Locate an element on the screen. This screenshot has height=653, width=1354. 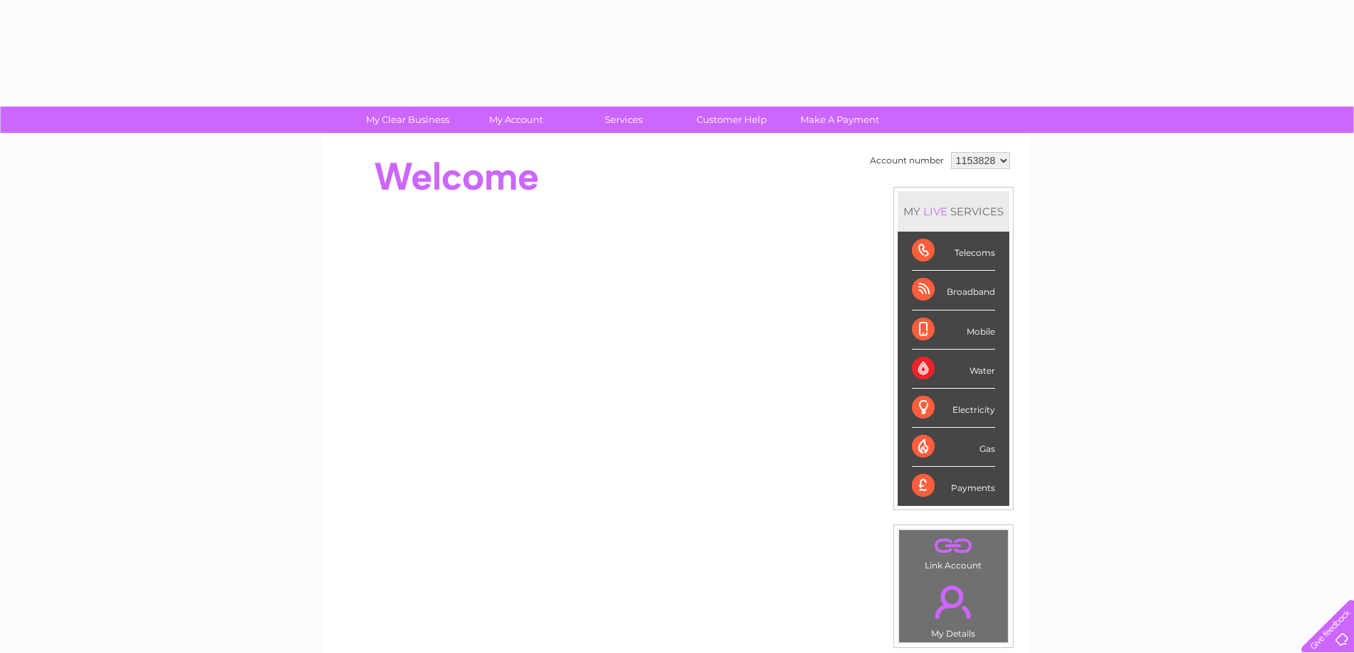
div: Telecoms is located at coordinates (953, 251).